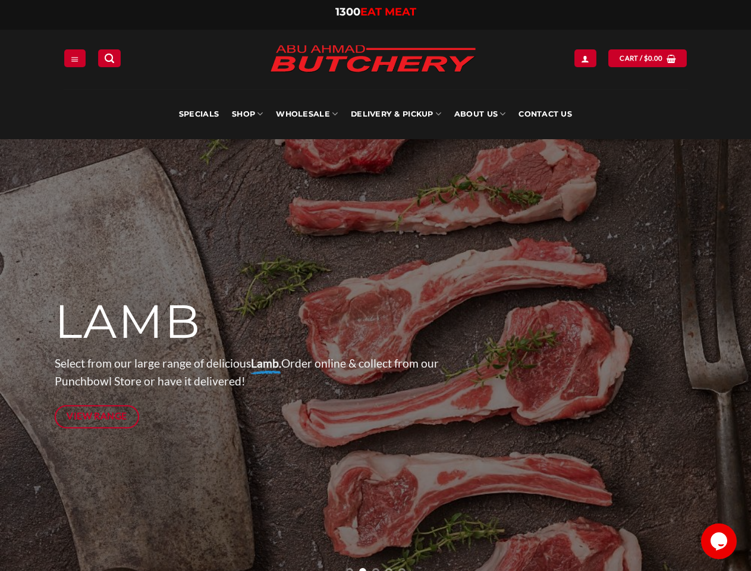 Image resolution: width=751 pixels, height=571 pixels. What do you see at coordinates (396, 114) in the screenshot?
I see `a: Delivery & Pickup` at bounding box center [396, 114].